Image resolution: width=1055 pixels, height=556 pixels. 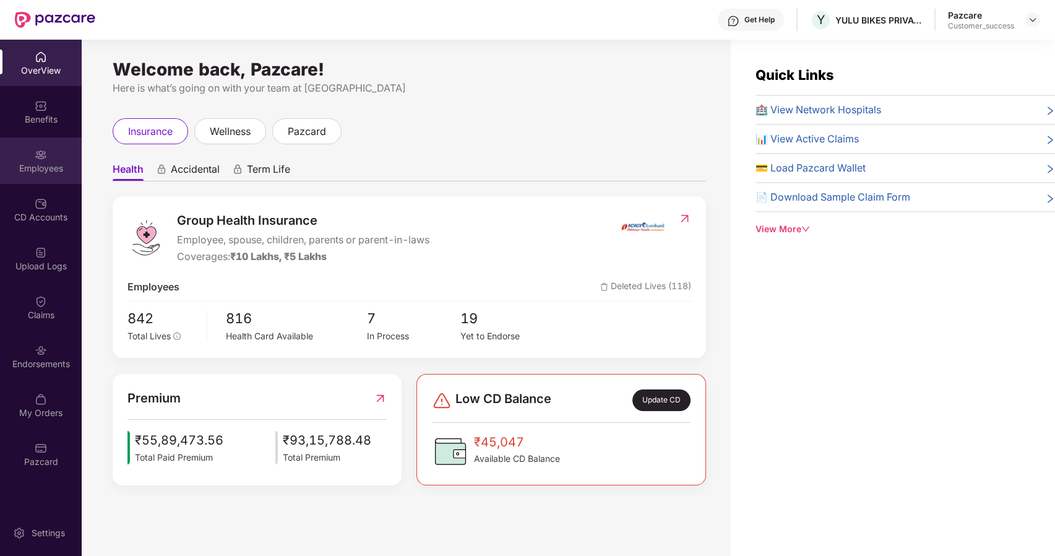 I want to click on img: svg+xml;base64,PHN2ZyBpZD0iSG9tZSIgeG1sbnM9Imh0dHA6Ly93d3cudzMub3JnLzIwMDAvc3ZnIiB3aWR0aD0iMjAiIG..., so click(x=41, y=57).